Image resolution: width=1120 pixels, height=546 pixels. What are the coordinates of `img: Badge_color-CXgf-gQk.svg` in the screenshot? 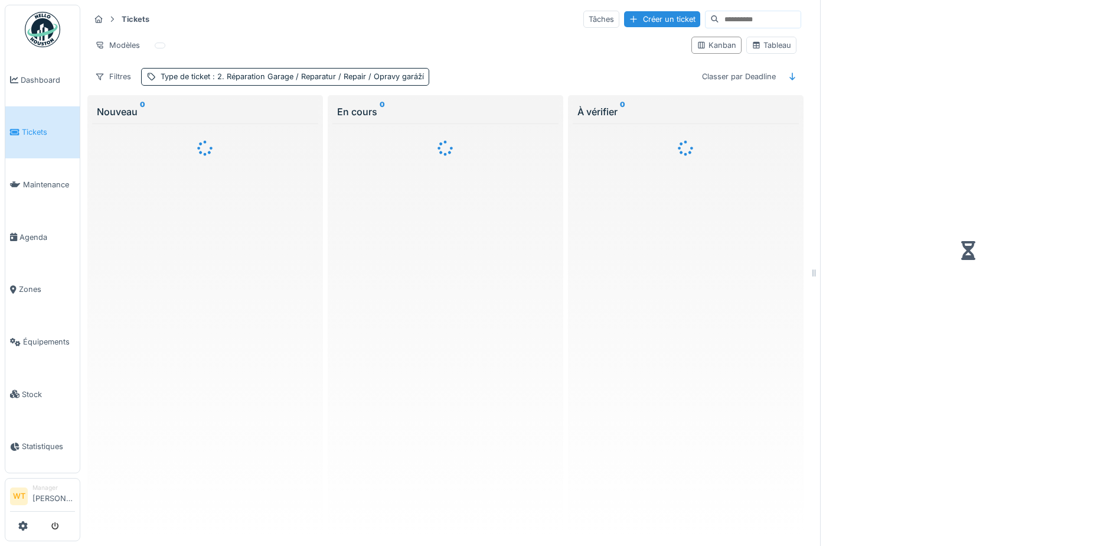 It's located at (43, 30).